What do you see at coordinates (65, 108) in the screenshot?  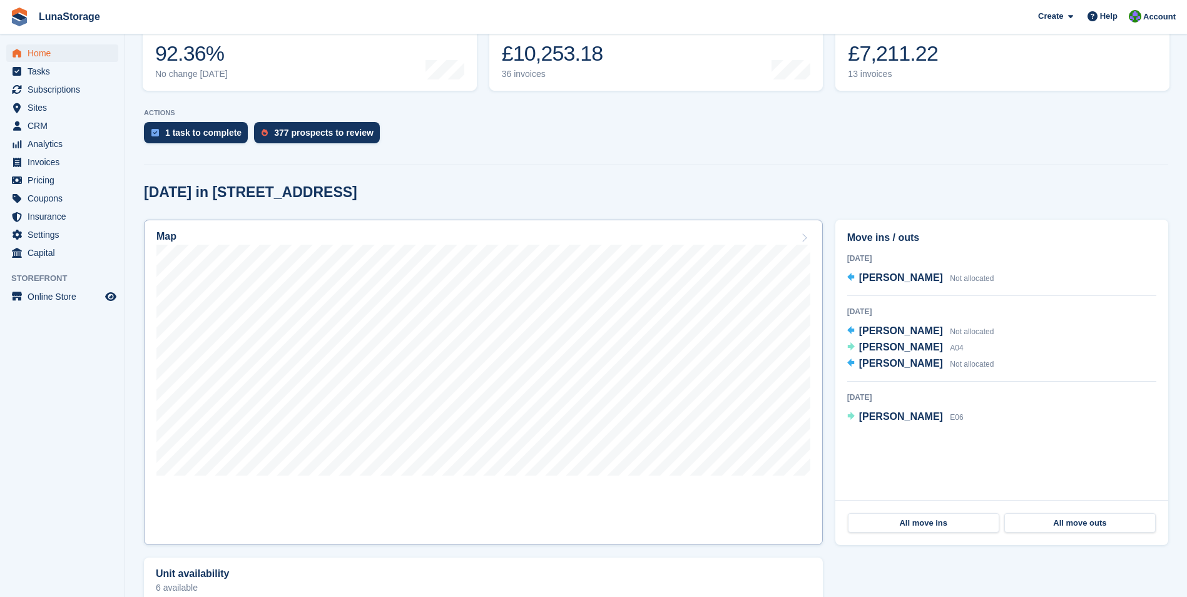 I see `span: Sites` at bounding box center [65, 108].